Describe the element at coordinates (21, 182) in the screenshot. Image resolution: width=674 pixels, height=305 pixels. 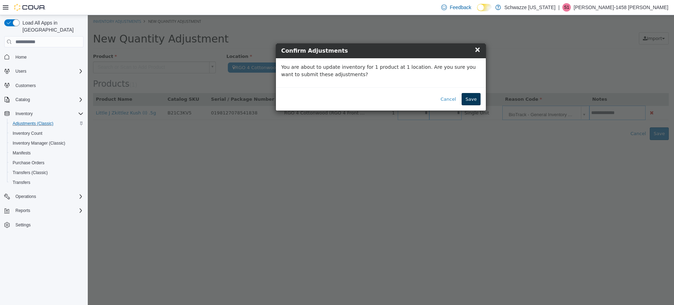
I see `a: Transfers` at that location.